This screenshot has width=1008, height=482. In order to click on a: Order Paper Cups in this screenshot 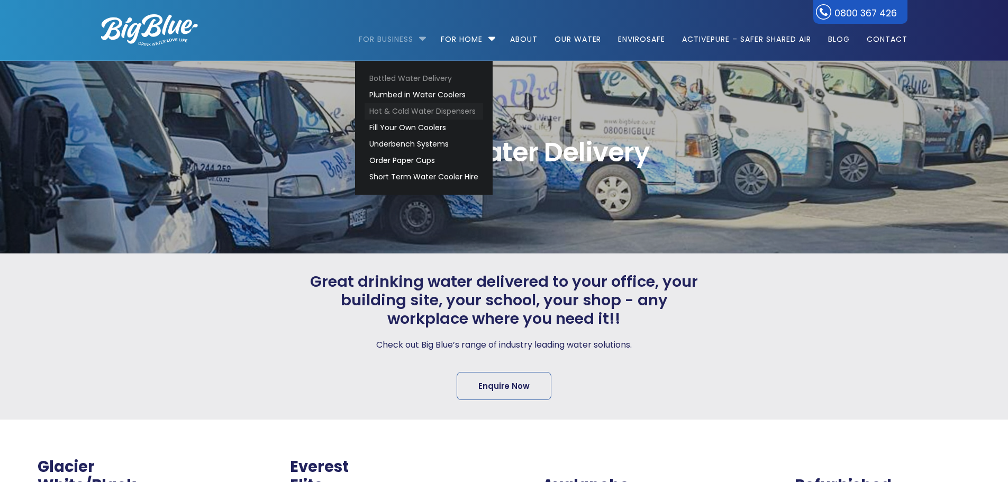, I will do `click(424, 160)`.